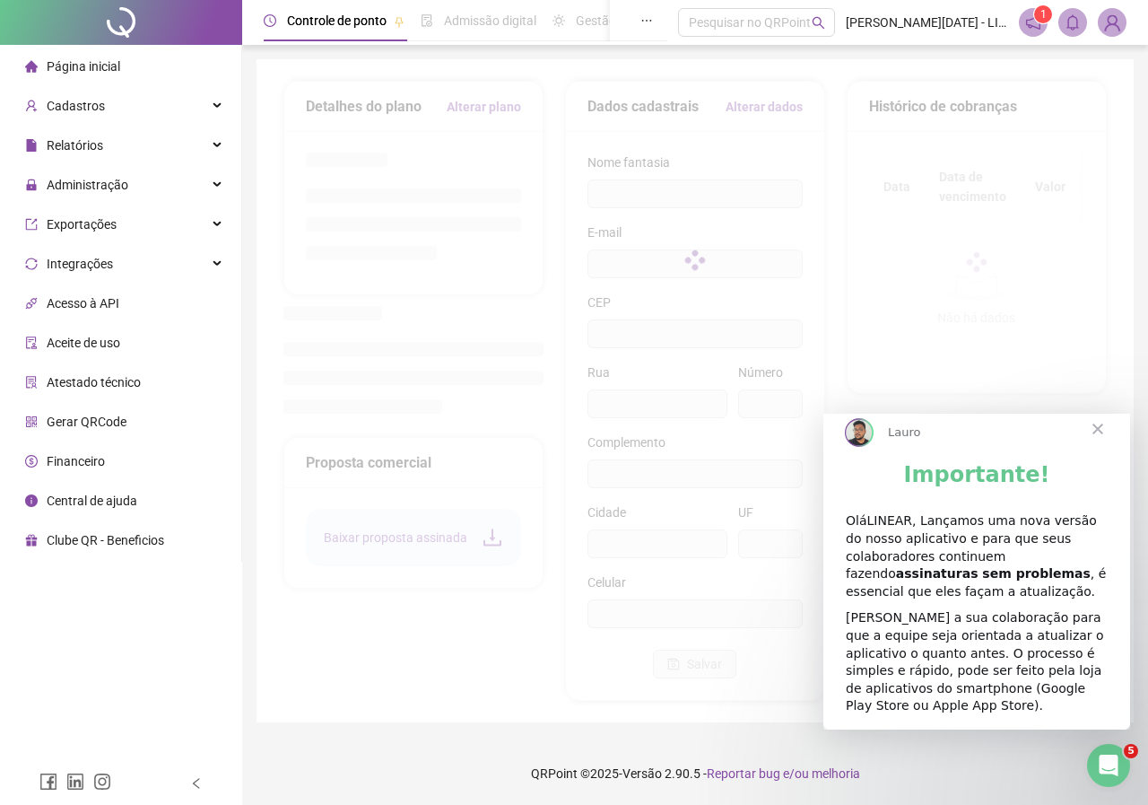  I want to click on span: Página inicial, so click(83, 66).